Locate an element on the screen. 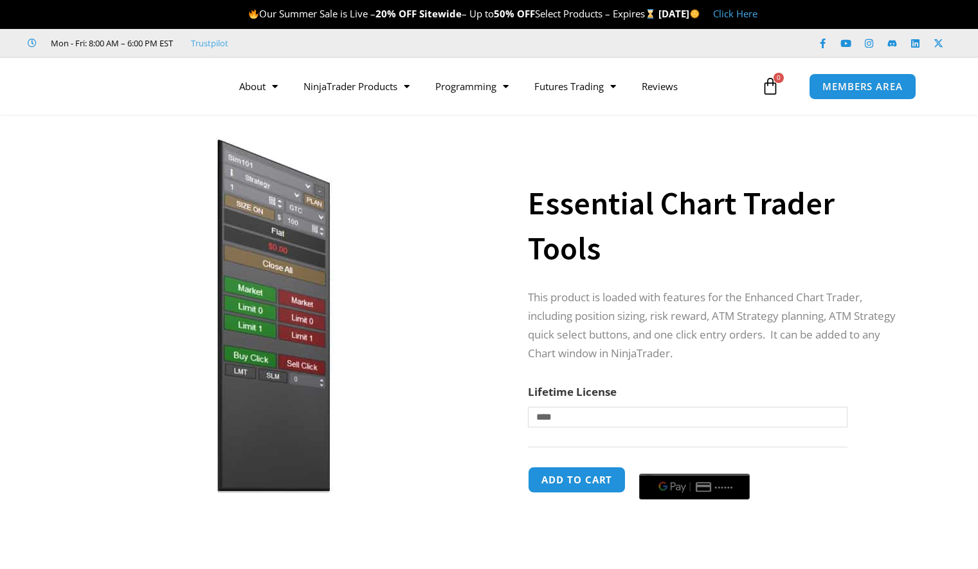 This screenshot has height=569, width=978. h1: Essential Chart Trader Tools is located at coordinates (716, 226).